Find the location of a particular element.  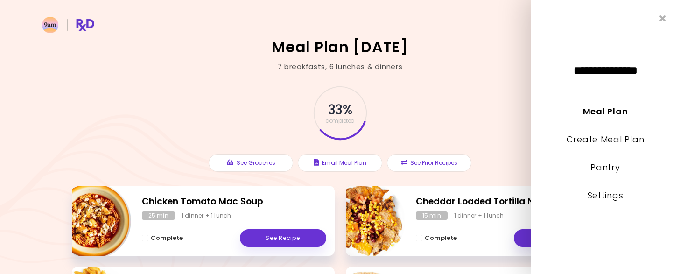

img: Info - Cheddar Loaded Tortilla Nachos is located at coordinates (366, 221).